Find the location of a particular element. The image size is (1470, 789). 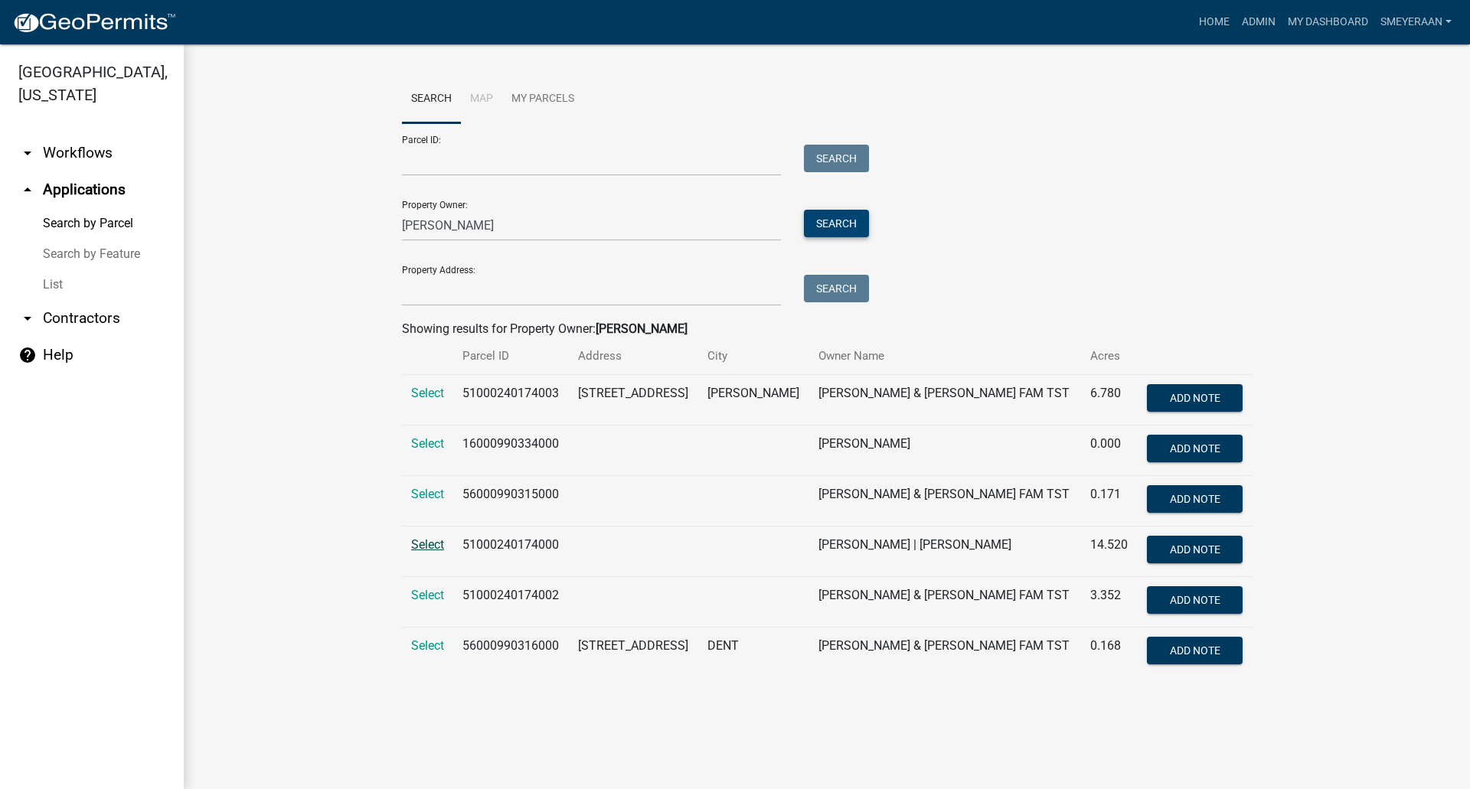

td: 0.000 is located at coordinates (1109, 451).